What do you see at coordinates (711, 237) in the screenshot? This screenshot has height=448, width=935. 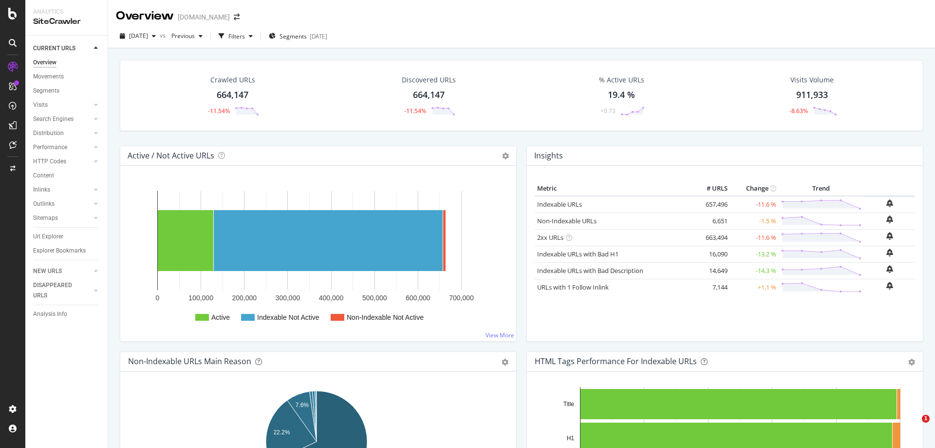 I see `td: 663,494` at bounding box center [711, 237].